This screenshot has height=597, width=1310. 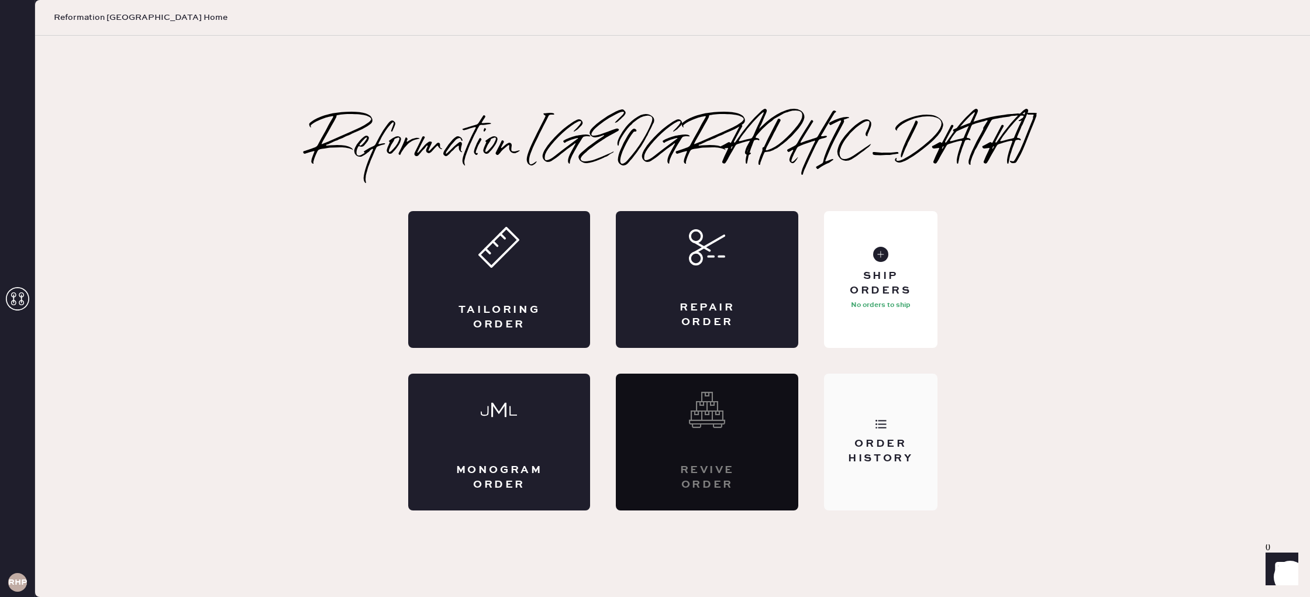 What do you see at coordinates (499, 478) in the screenshot?
I see `div: Monogram Order` at bounding box center [499, 478].